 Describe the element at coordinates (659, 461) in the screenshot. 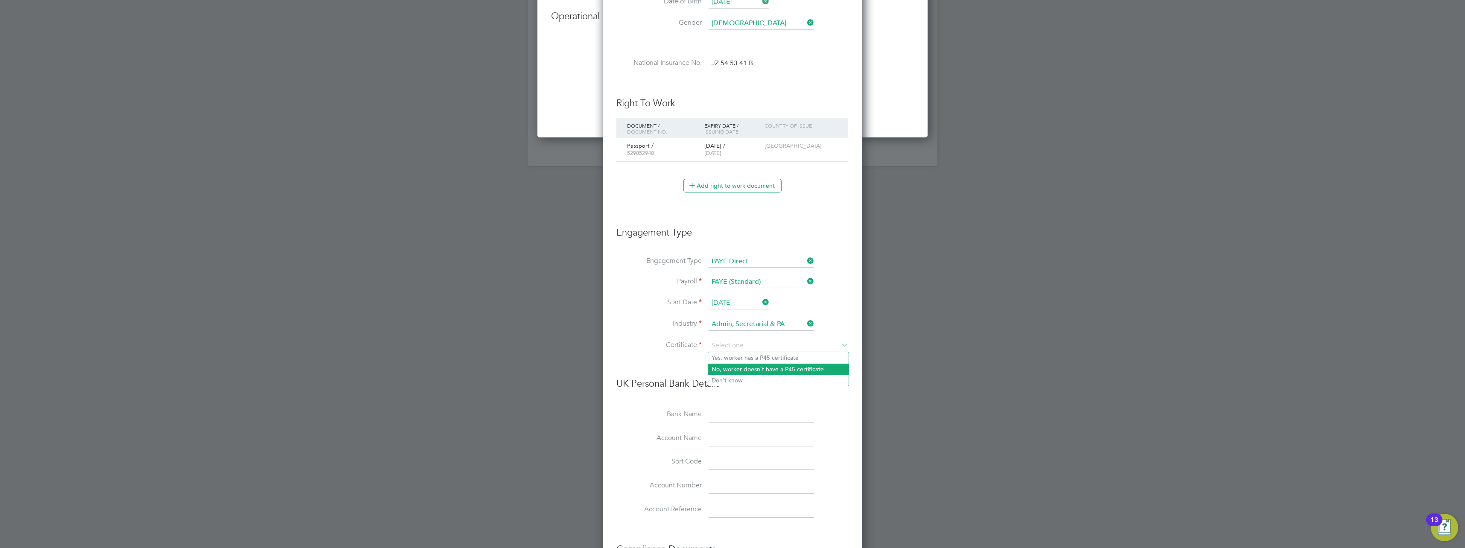

I see `label: Sort Code` at that location.